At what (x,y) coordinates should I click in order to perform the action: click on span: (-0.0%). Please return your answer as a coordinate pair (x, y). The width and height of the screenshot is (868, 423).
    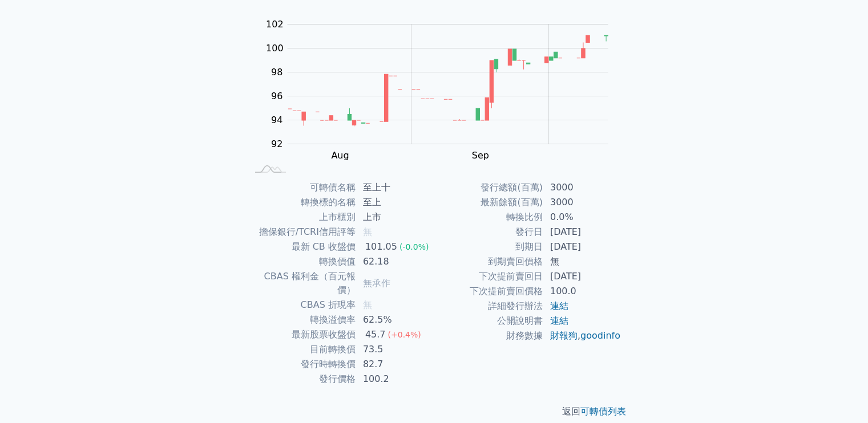
    Looking at the image, I should click on (414, 247).